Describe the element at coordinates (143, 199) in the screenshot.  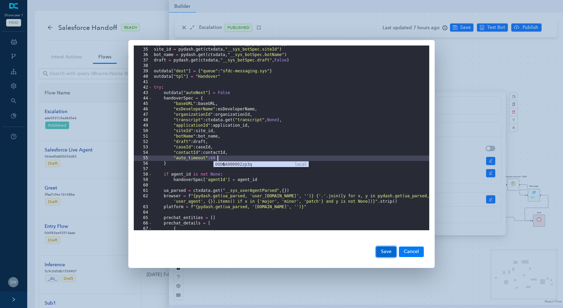
I see `div: 62` at that location.